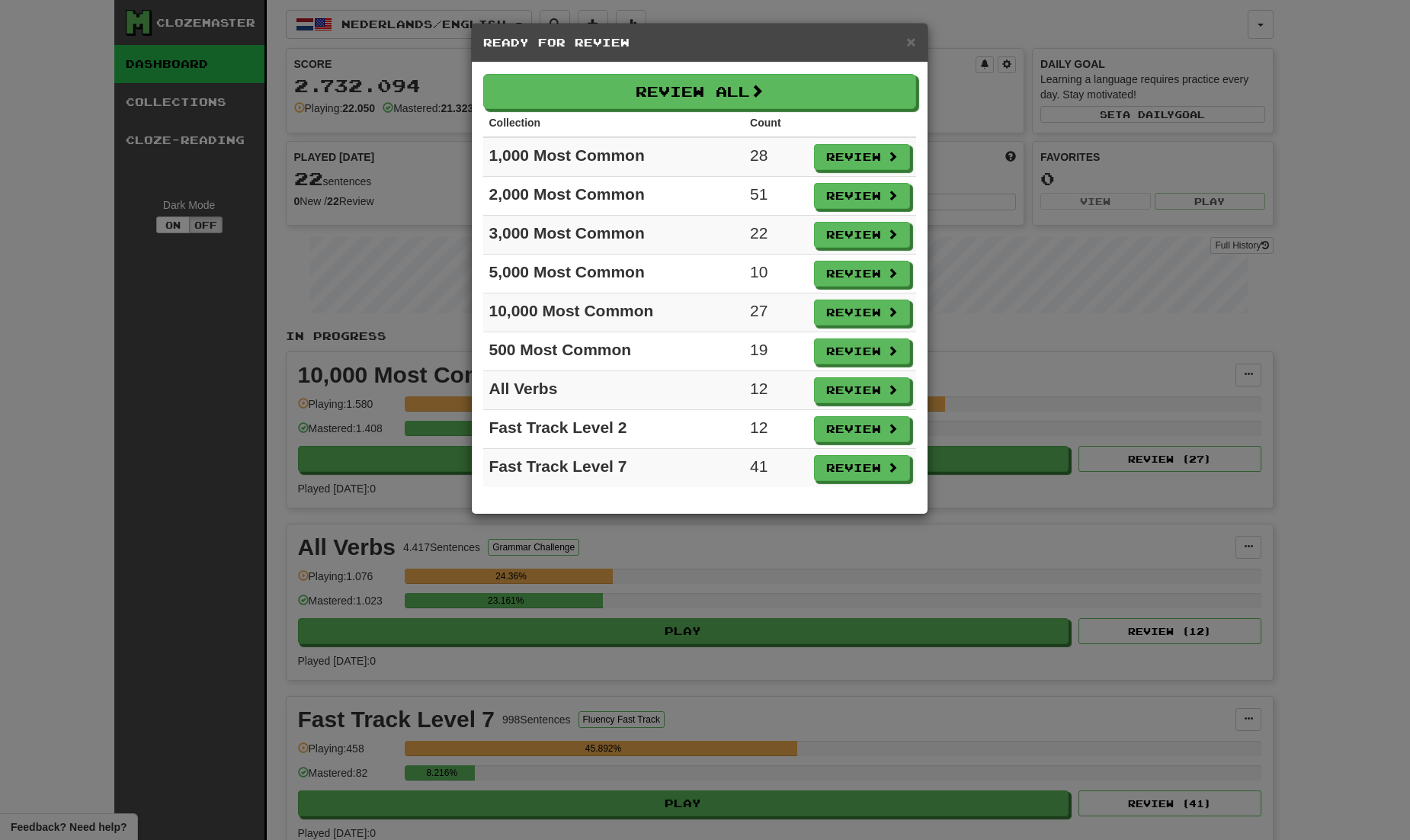 Image resolution: width=1410 pixels, height=840 pixels. What do you see at coordinates (776, 235) in the screenshot?
I see `td: 22` at bounding box center [776, 235].